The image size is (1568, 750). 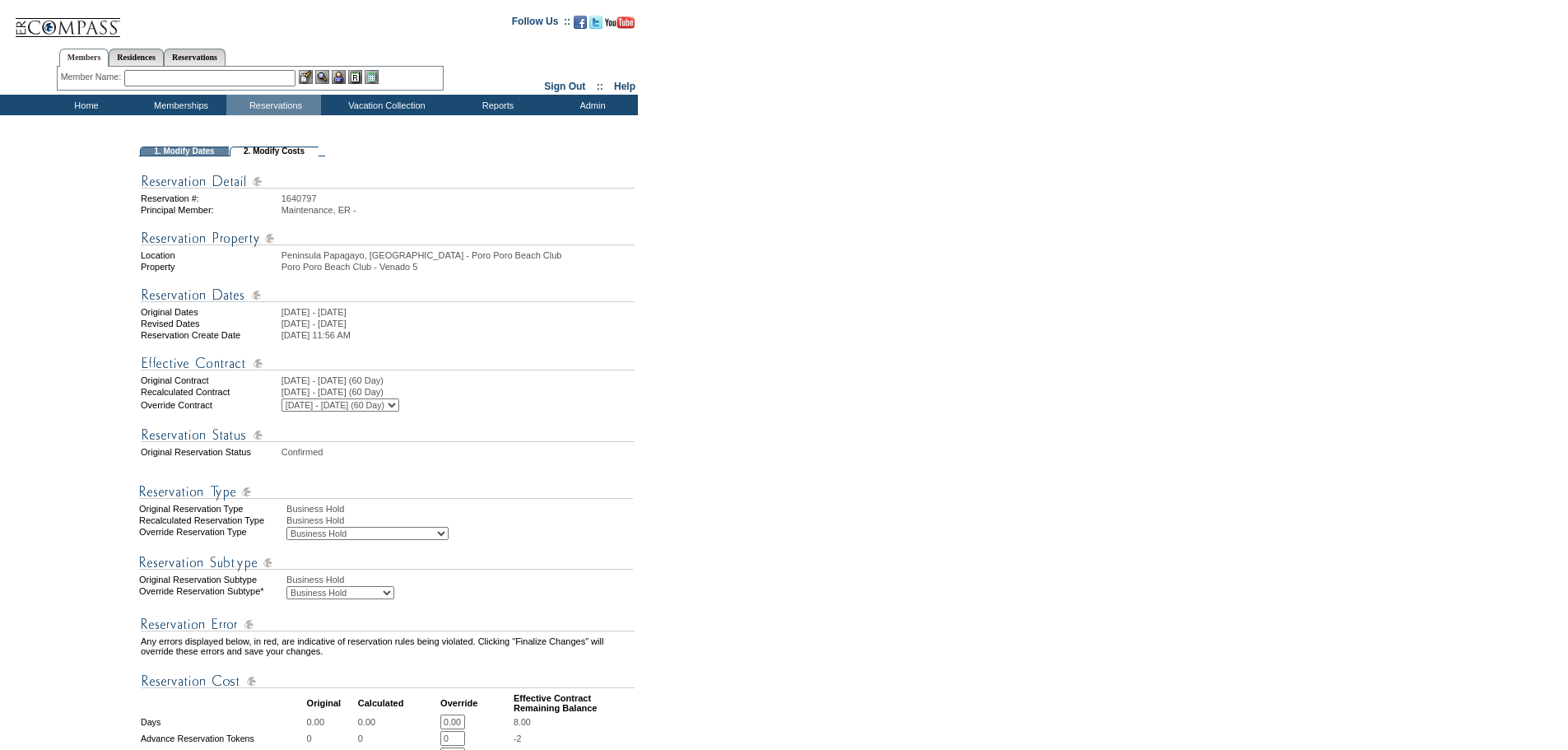 What do you see at coordinates (458, 267) in the screenshot?
I see `td: Poro Poro Beach Club - Venado 5` at bounding box center [458, 267].